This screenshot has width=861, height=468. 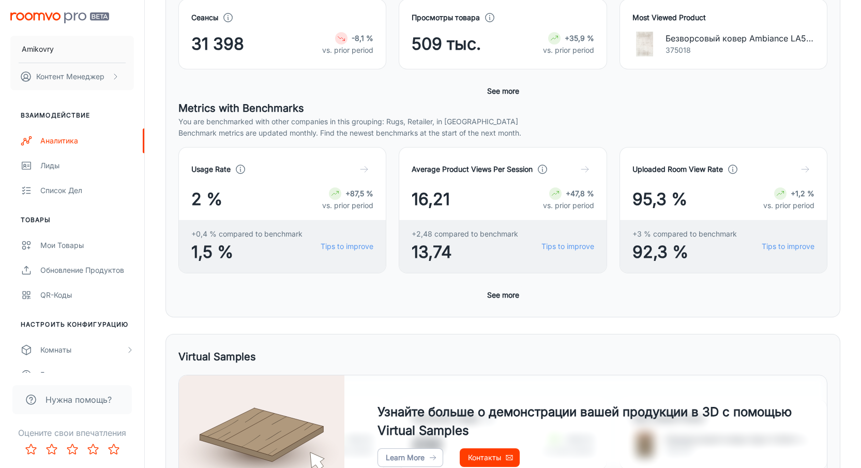 What do you see at coordinates (207, 199) in the screenshot?
I see `span: 2 %` at bounding box center [207, 199].